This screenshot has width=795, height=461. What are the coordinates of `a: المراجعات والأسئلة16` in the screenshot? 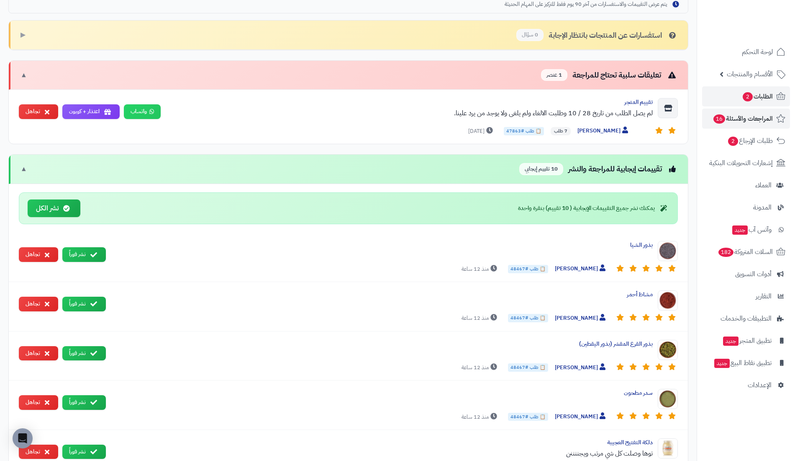 It's located at (746, 118).